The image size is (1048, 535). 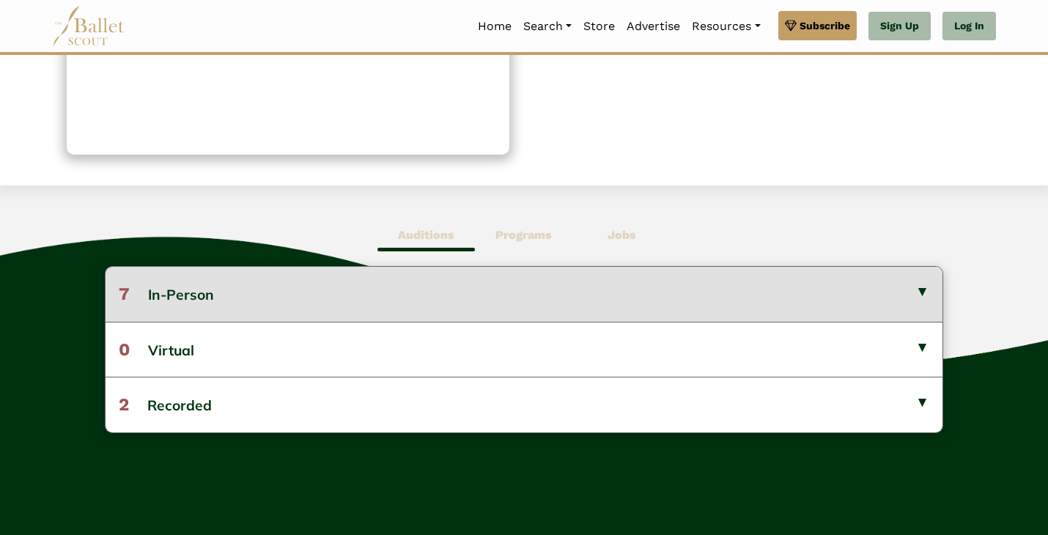 What do you see at coordinates (547, 26) in the screenshot?
I see `a: Search` at bounding box center [547, 26].